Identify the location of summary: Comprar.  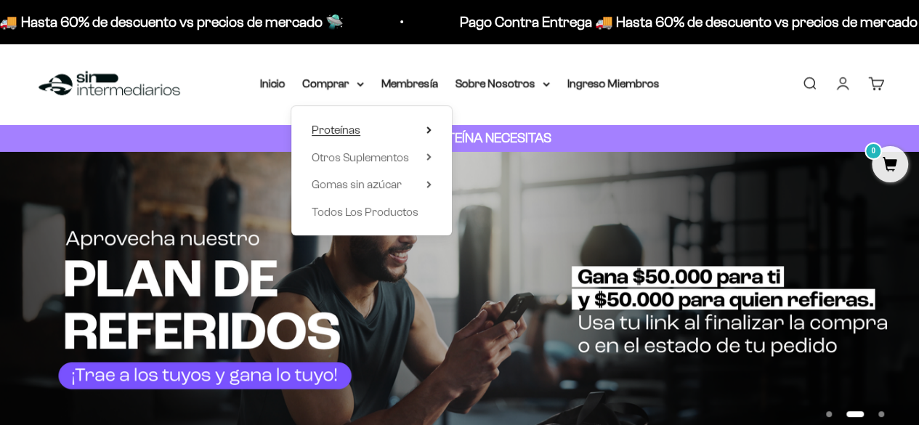
(333, 84).